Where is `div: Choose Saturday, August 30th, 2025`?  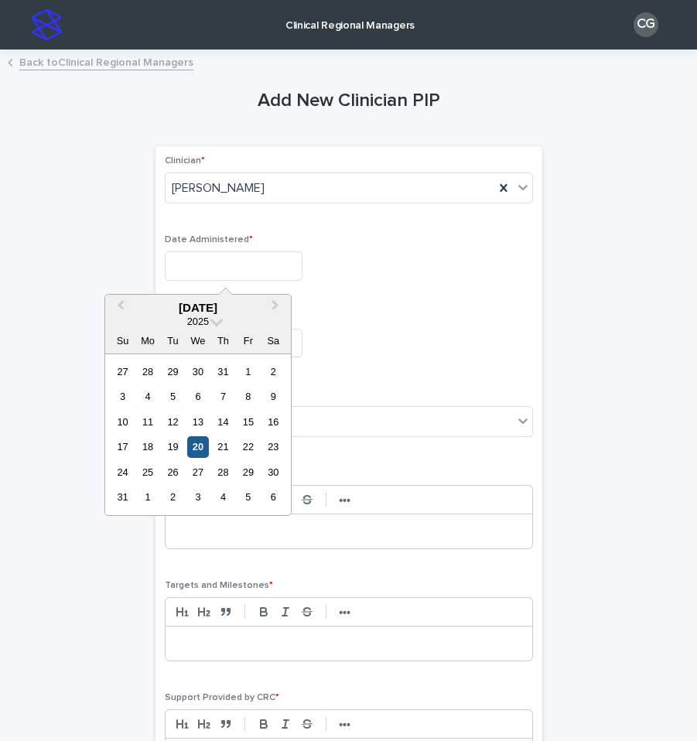 div: Choose Saturday, August 30th, 2025 is located at coordinates (273, 472).